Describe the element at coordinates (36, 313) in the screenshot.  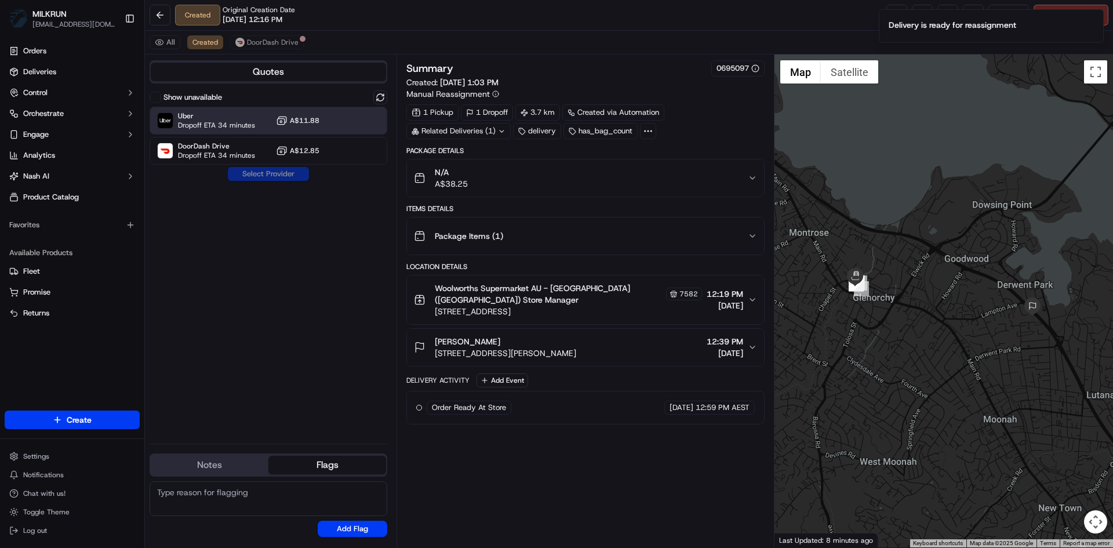
I see `span: Returns` at that location.